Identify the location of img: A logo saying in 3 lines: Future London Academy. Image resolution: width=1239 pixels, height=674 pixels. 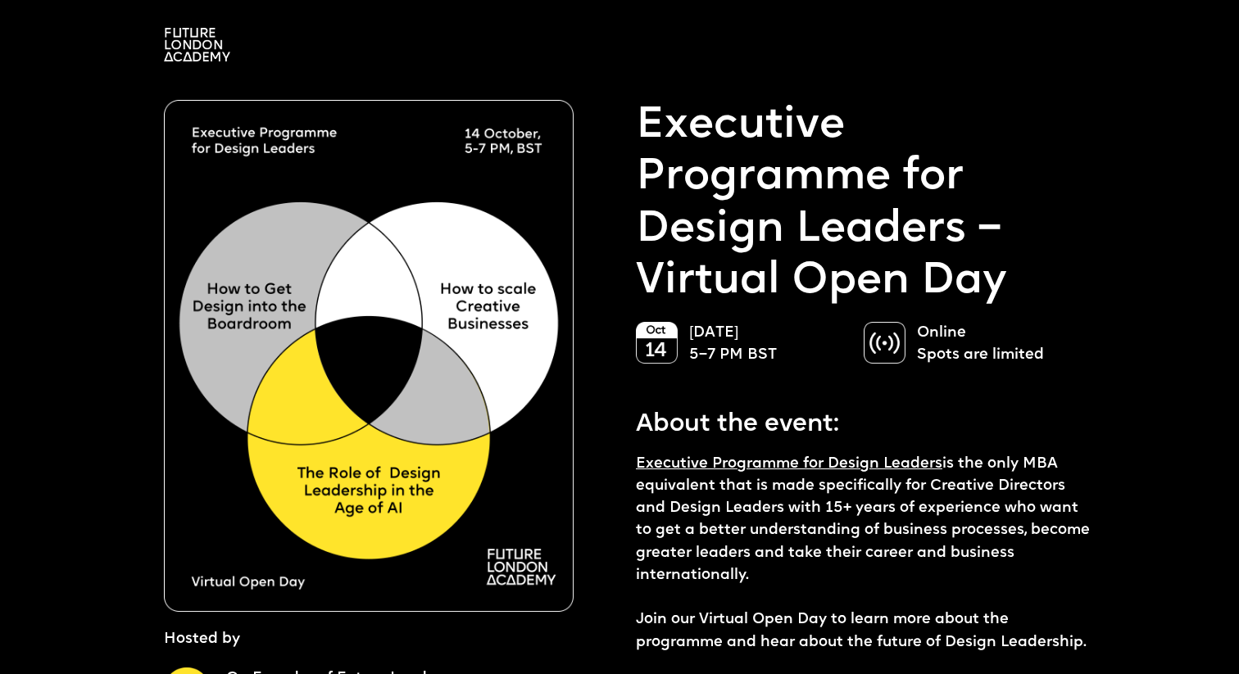
(197, 44).